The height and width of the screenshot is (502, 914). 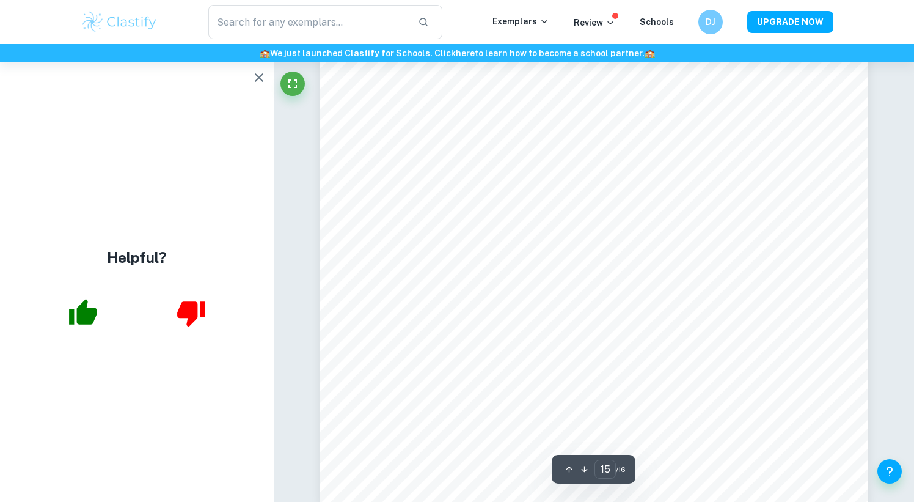 What do you see at coordinates (594, 23) in the screenshot?
I see `p: Review` at bounding box center [594, 23].